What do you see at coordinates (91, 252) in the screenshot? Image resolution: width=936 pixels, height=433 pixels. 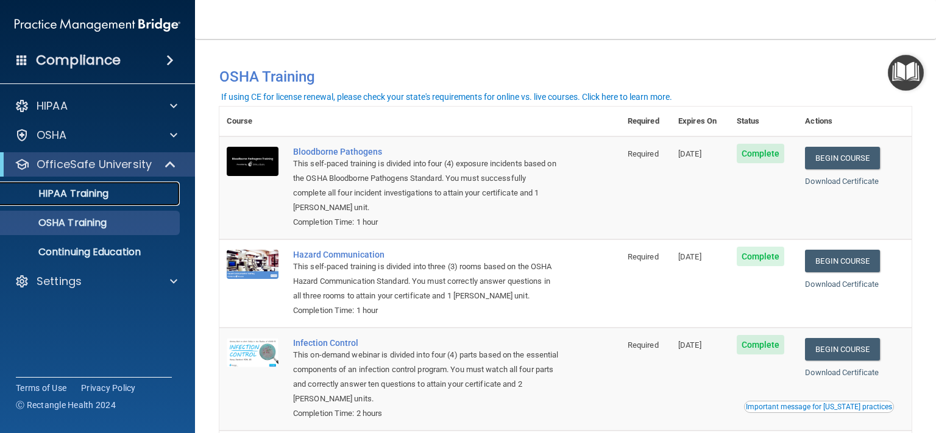 I see `p: Continuing Education` at bounding box center [91, 252].